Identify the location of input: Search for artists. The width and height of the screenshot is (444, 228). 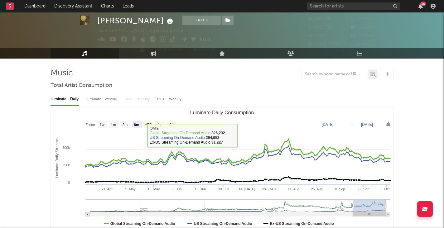
(353, 6).